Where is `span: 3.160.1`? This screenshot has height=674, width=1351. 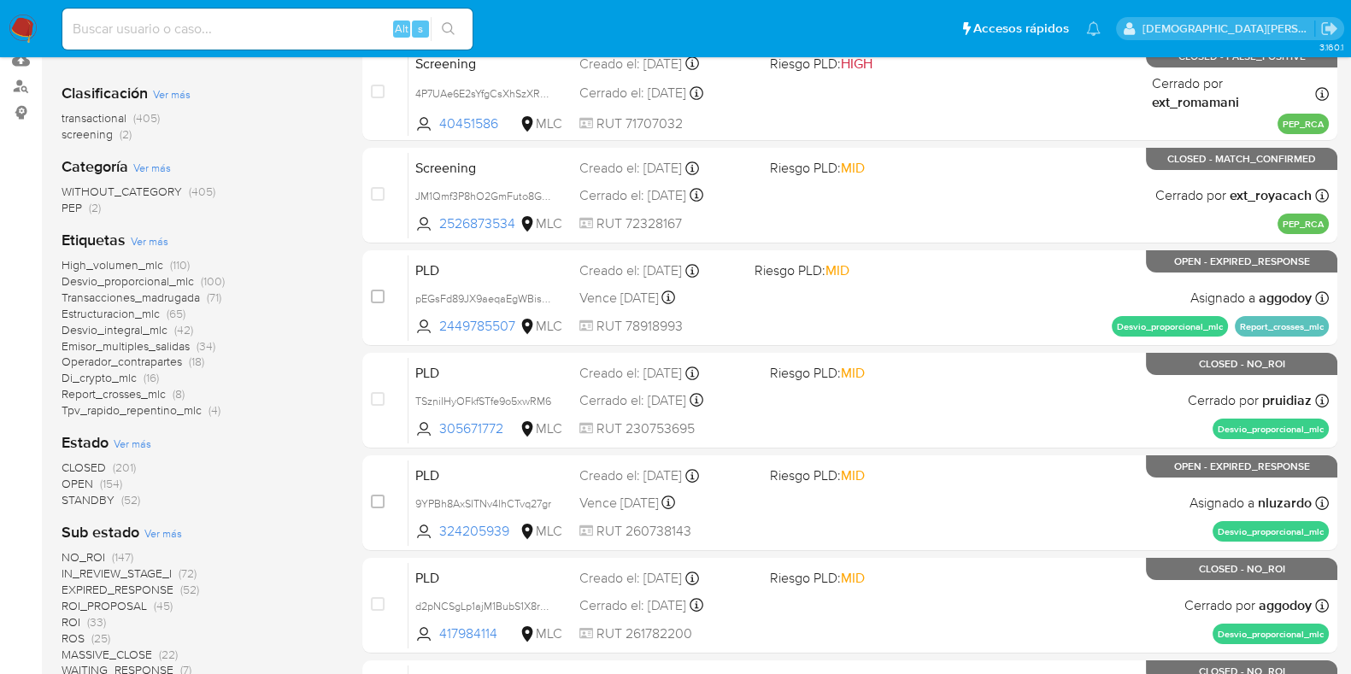
span: 3.160.1 is located at coordinates (1330, 47).